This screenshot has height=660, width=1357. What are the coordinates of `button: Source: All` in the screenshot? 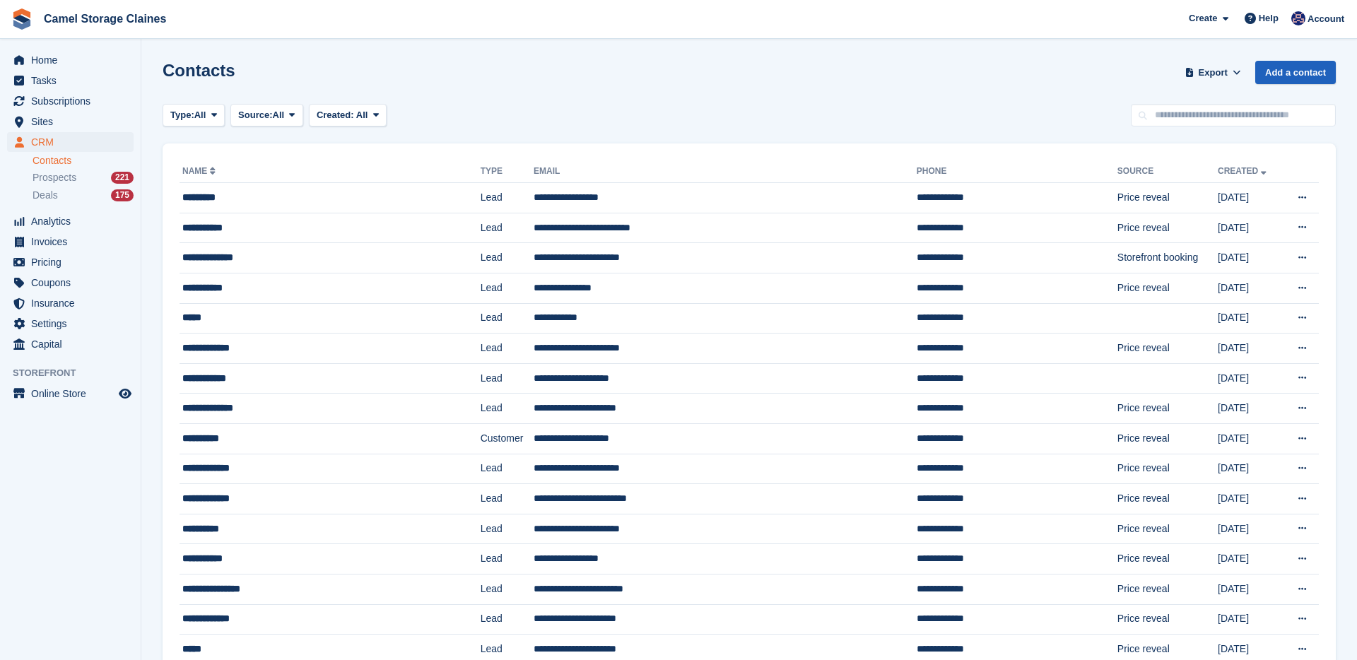 It's located at (267, 115).